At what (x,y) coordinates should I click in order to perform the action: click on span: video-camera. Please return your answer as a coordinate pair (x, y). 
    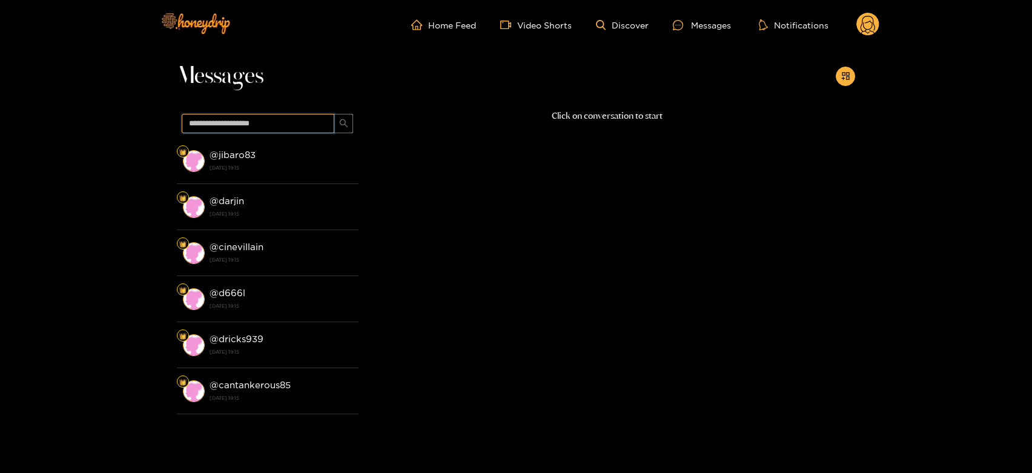
    Looking at the image, I should click on (509, 25).